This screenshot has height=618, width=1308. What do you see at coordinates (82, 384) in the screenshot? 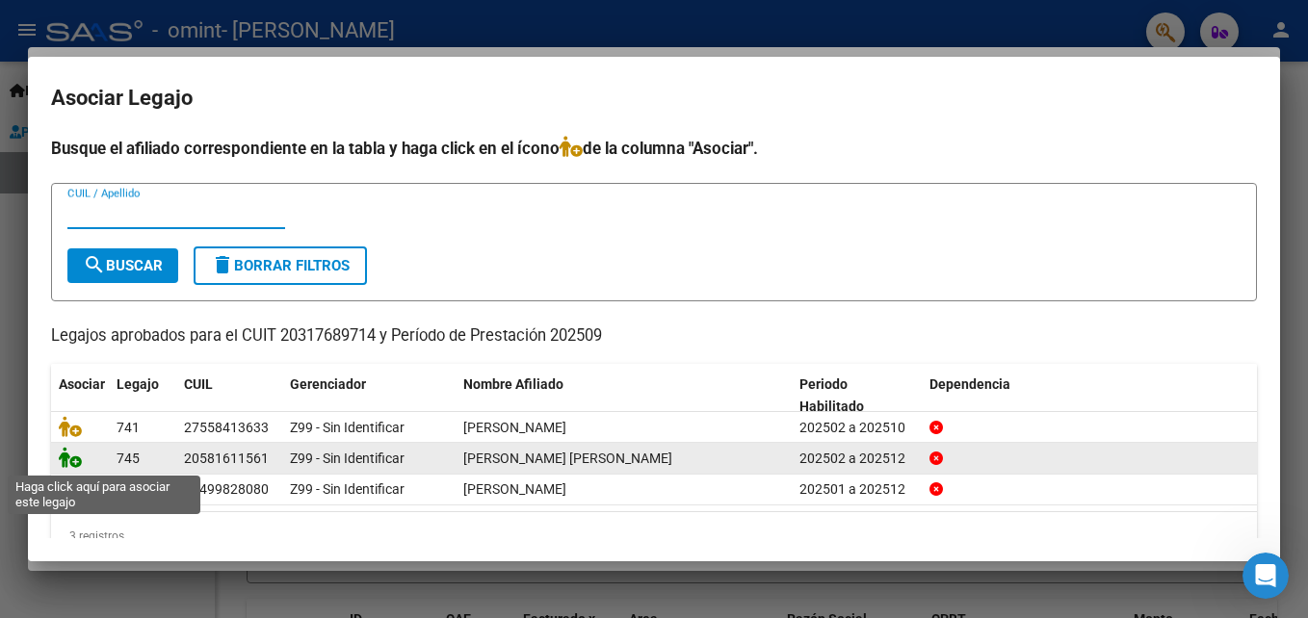
I see `span: Asociar` at bounding box center [82, 384].